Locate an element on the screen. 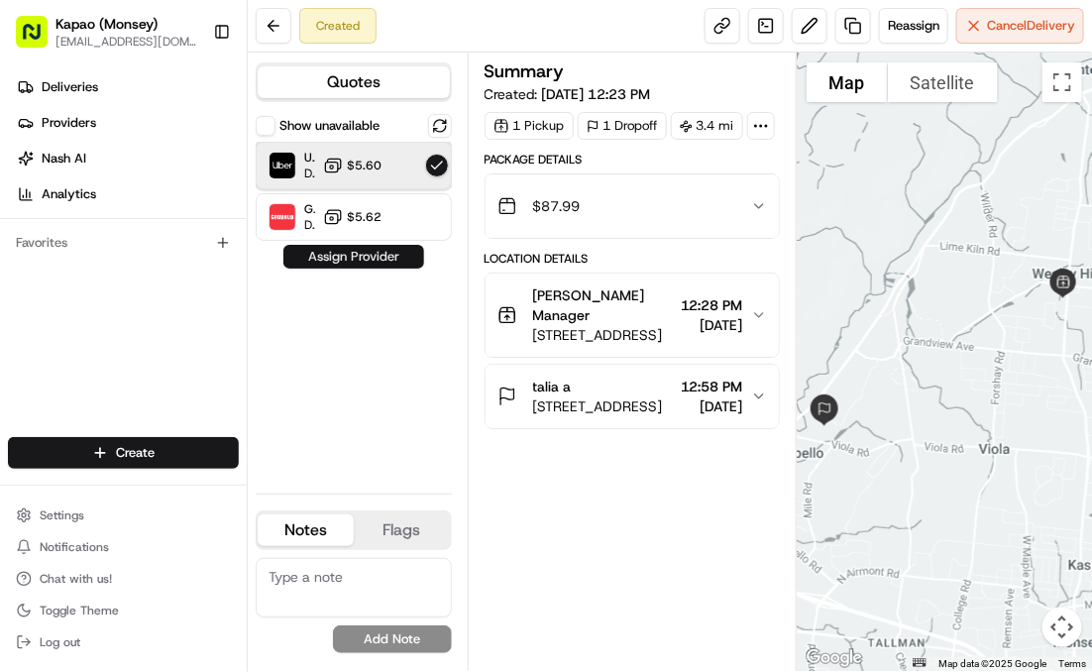 This screenshot has width=1092, height=672. div: 3.4 mi is located at coordinates (707, 126).